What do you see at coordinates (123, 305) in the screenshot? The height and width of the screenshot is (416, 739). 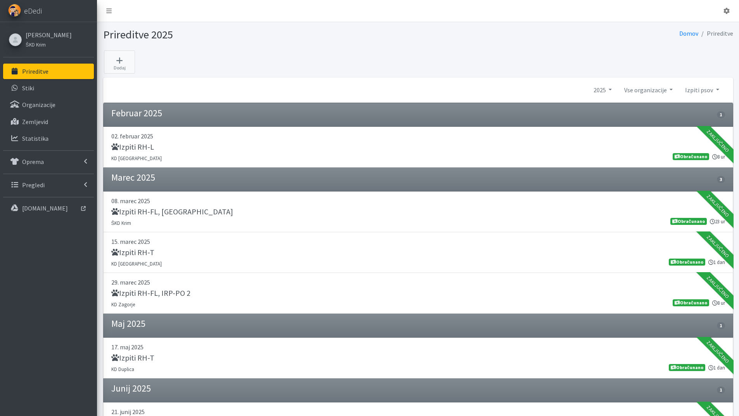 I see `small: KD Zagorje` at bounding box center [123, 305].